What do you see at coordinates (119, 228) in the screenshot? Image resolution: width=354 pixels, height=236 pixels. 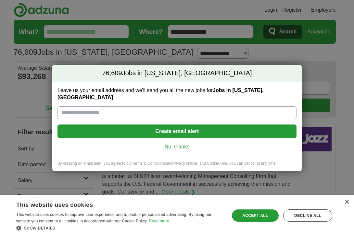 I see `div: Show details` at bounding box center [119, 228].